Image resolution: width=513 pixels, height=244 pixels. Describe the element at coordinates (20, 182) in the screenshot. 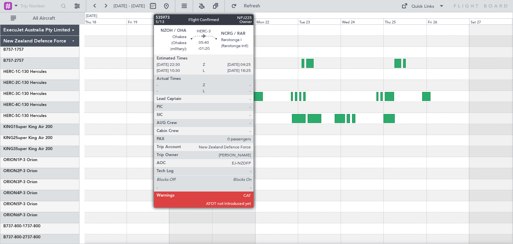

I see `a: ORION3P-3 Orion` at that location.